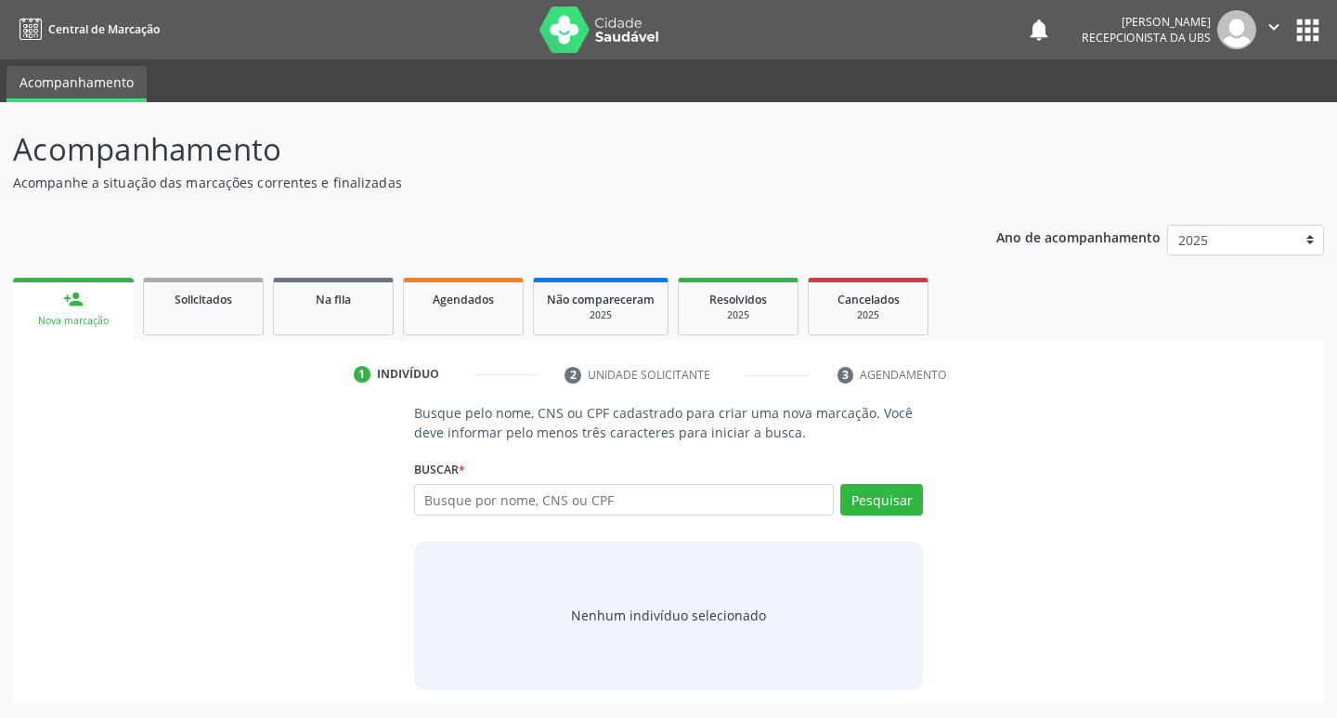  Describe the element at coordinates (333, 299) in the screenshot. I see `span: Na fila` at that location.